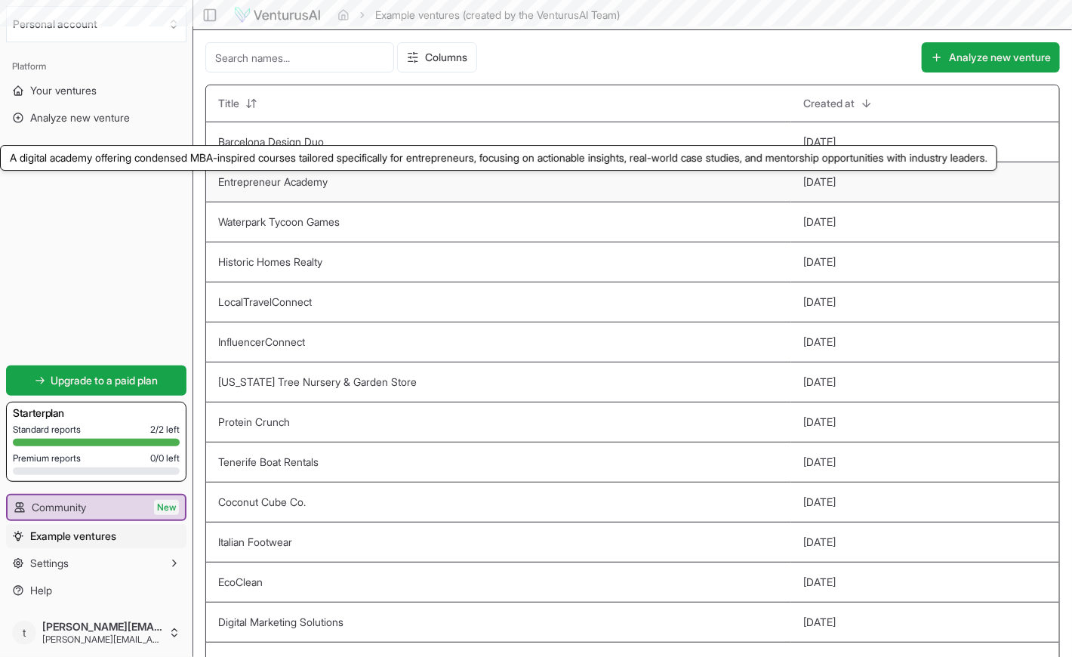 This screenshot has height=657, width=1072. What do you see at coordinates (229, 103) in the screenshot?
I see `span: Title` at bounding box center [229, 103].